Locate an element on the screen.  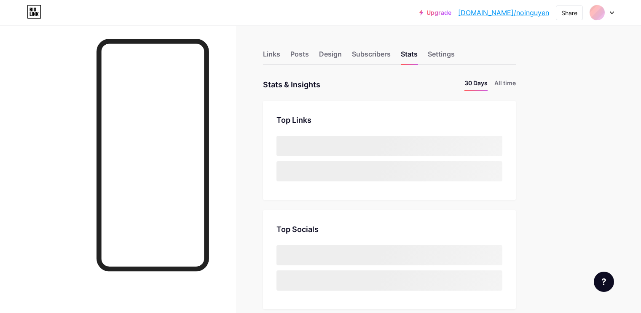
div: Posts is located at coordinates (300, 56).